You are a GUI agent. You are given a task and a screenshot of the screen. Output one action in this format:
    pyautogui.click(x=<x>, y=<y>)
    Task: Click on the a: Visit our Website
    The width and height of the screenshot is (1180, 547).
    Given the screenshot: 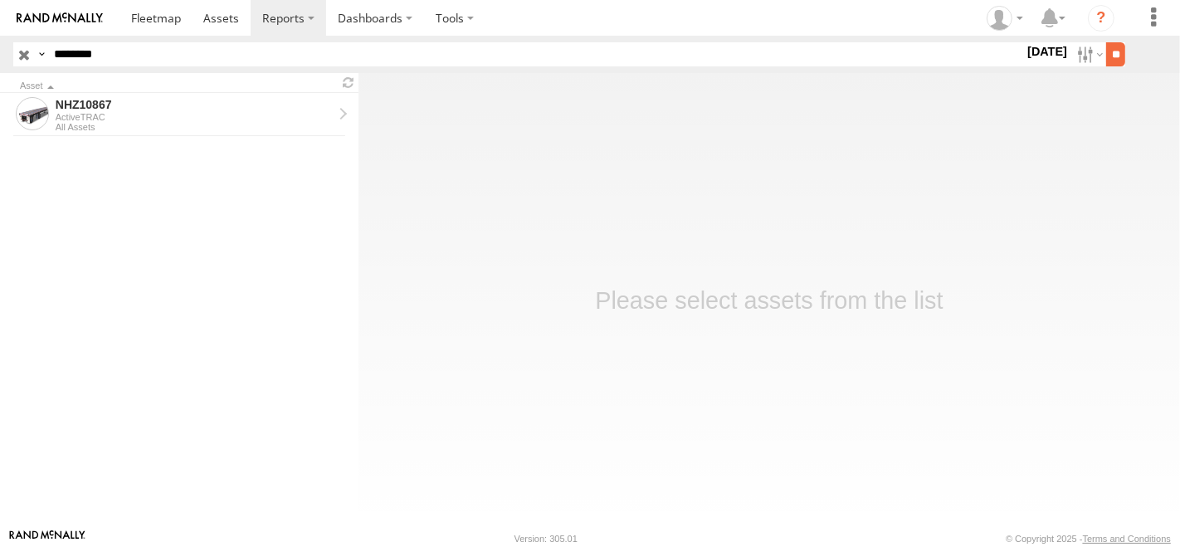 What is the action you would take?
    pyautogui.click(x=47, y=539)
    